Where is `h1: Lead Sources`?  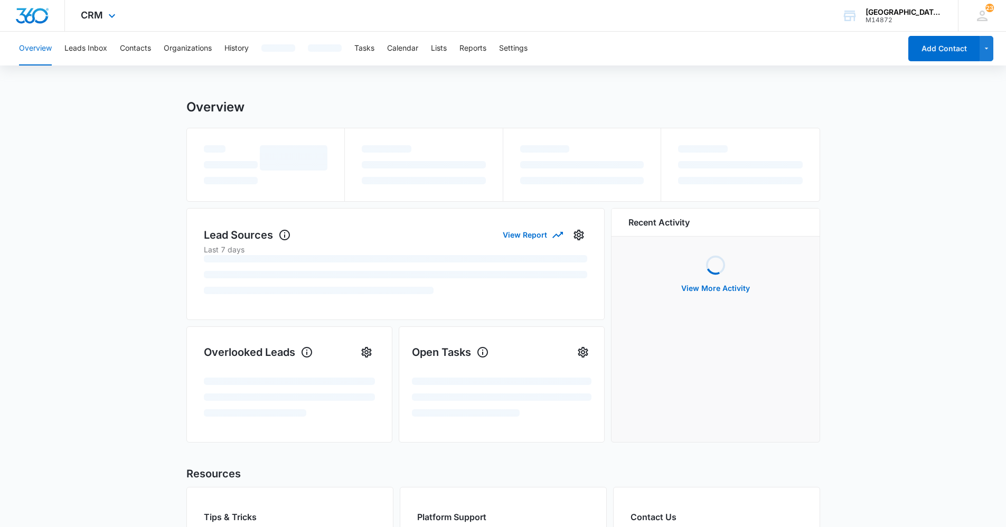
h1: Lead Sources is located at coordinates (247, 235).